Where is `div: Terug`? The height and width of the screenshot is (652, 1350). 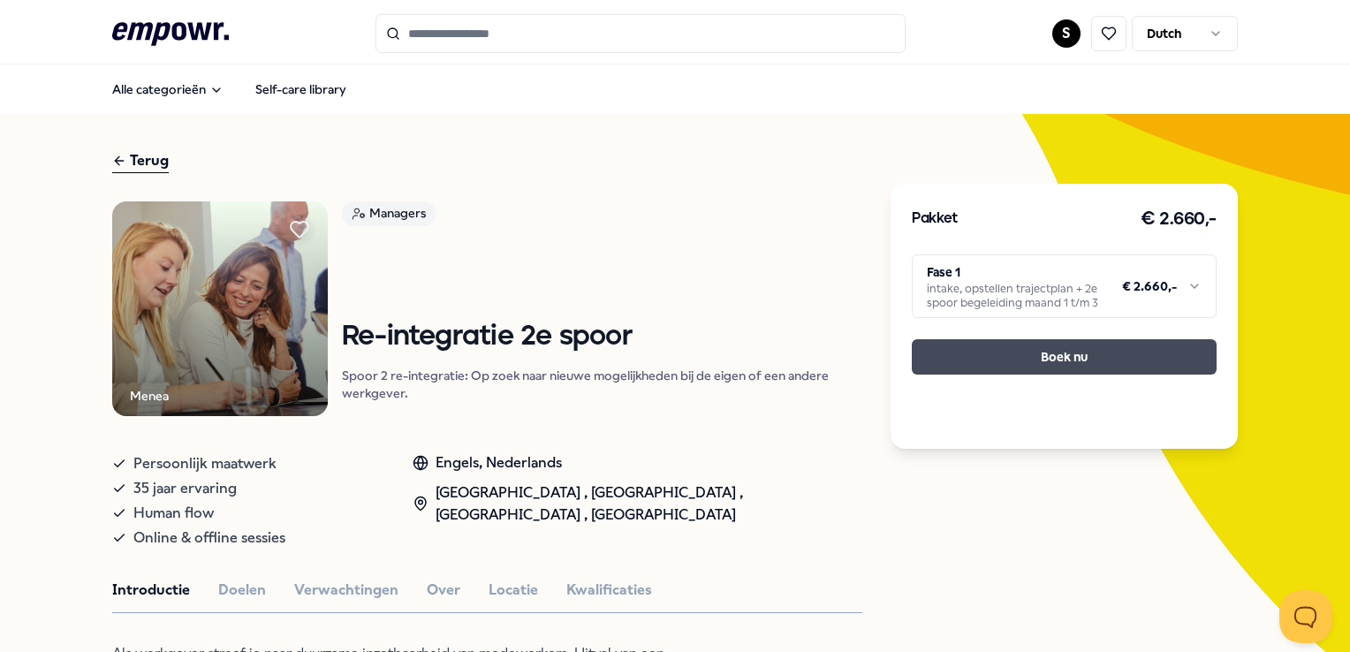 div: Terug is located at coordinates (140, 161).